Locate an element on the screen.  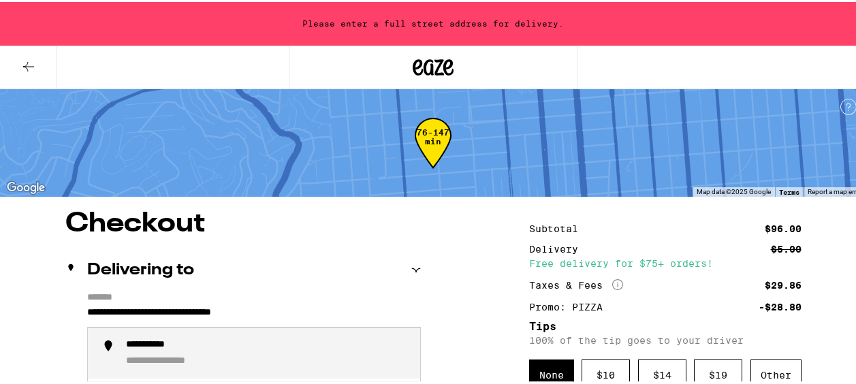
span: Map data ©2025 Google is located at coordinates (733, 189).